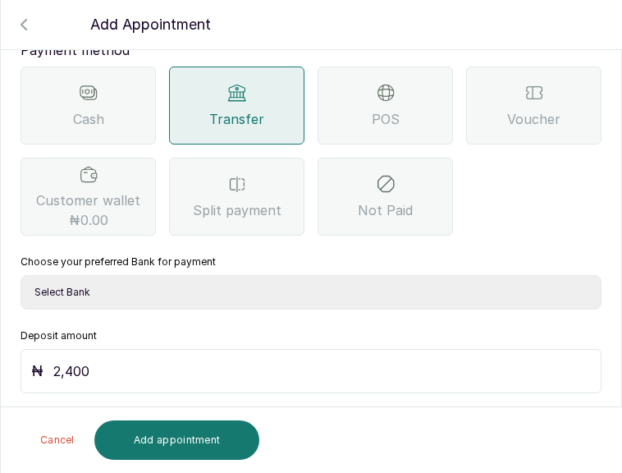 The width and height of the screenshot is (622, 473). I want to click on span: Voucher, so click(533, 119).